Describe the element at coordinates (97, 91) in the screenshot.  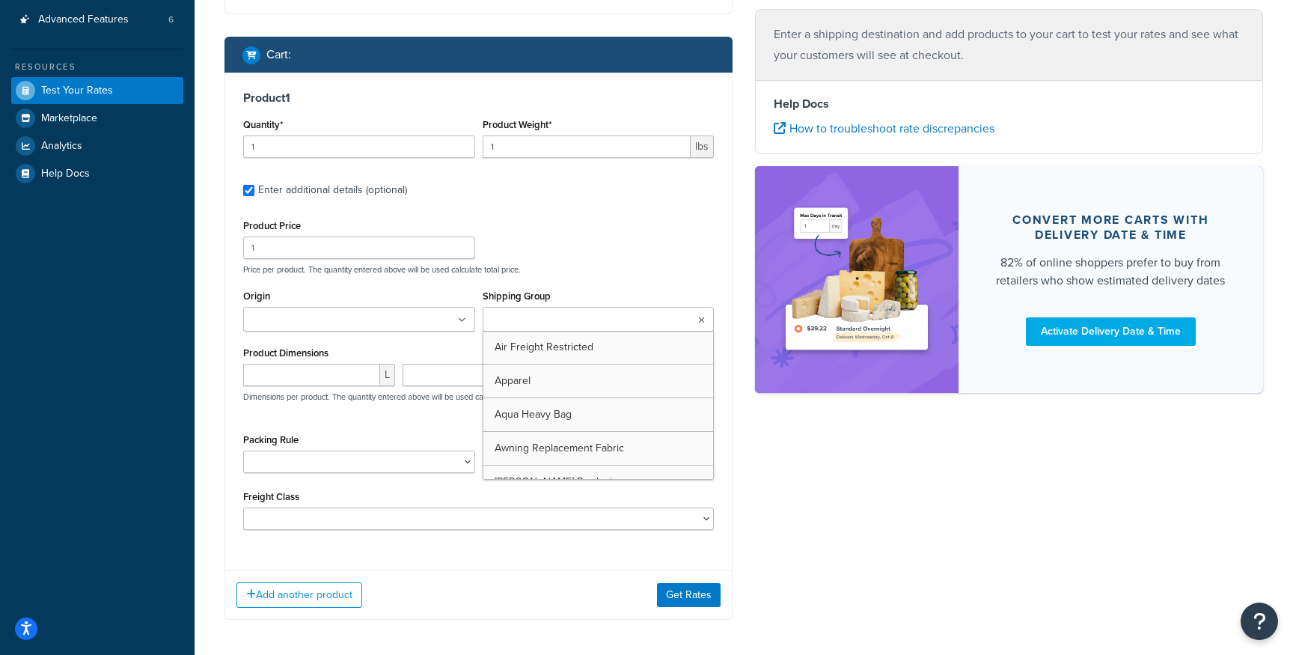
I see `a: Test Your Rates` at that location.